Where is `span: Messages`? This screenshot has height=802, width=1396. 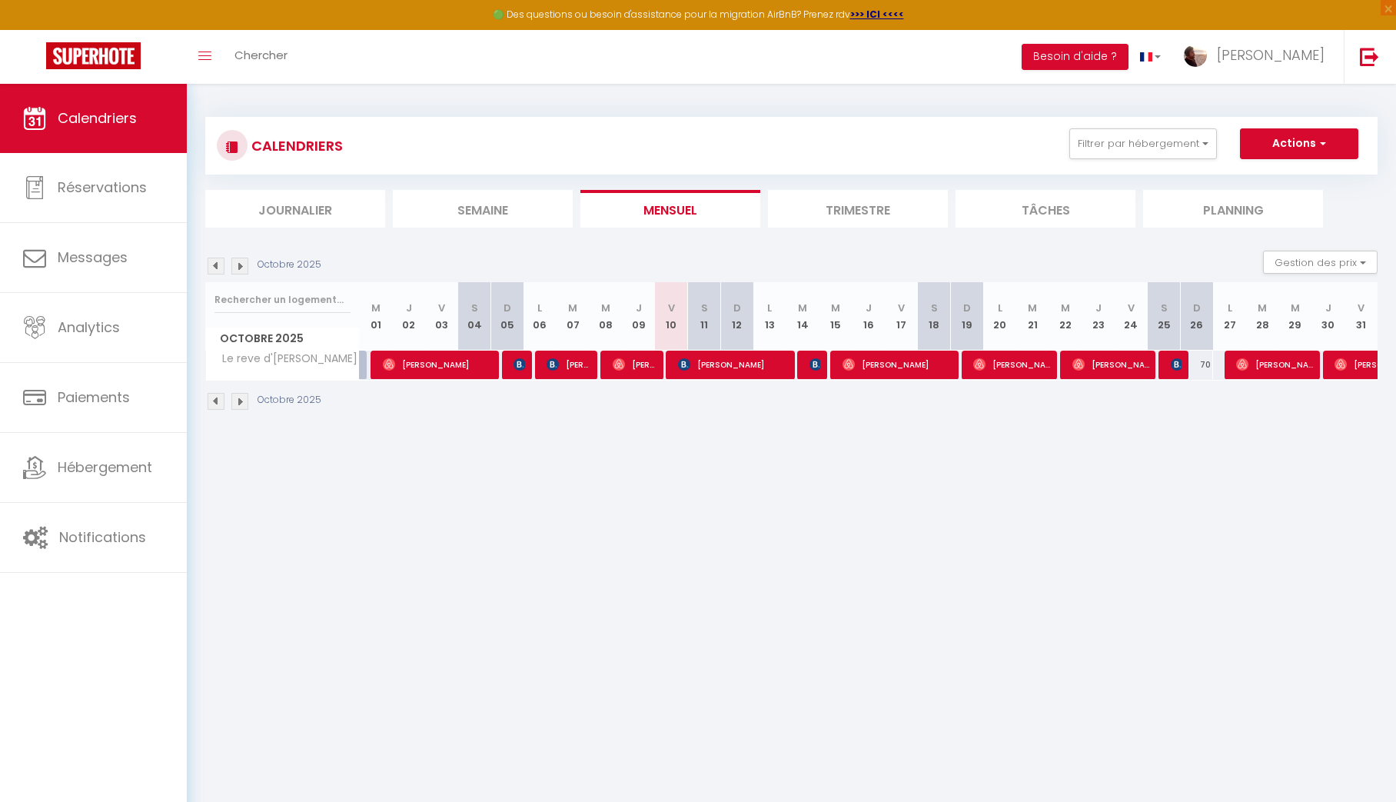
span: Messages is located at coordinates (92, 257).